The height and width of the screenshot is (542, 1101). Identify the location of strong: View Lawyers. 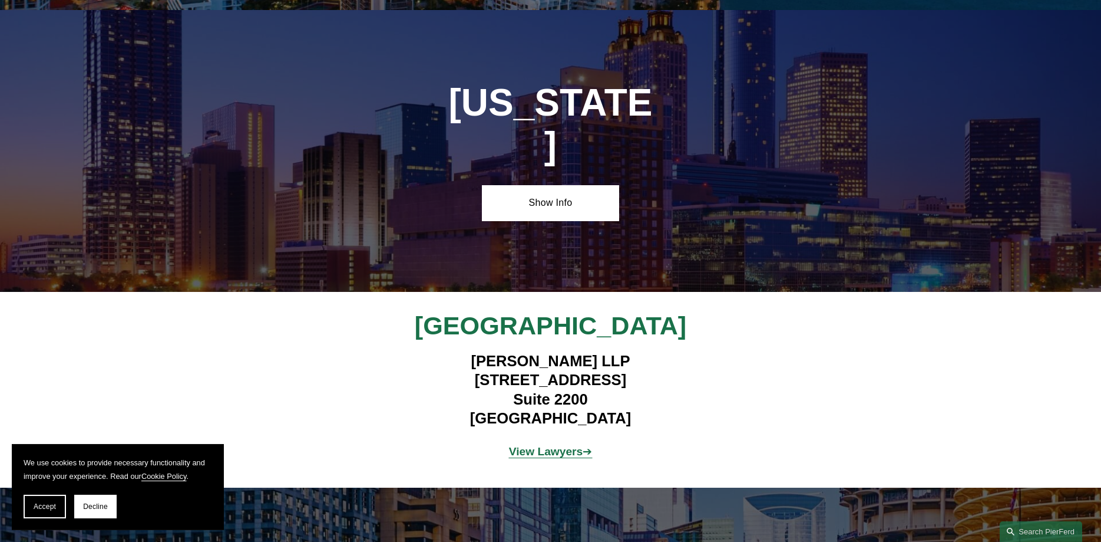
(546, 451).